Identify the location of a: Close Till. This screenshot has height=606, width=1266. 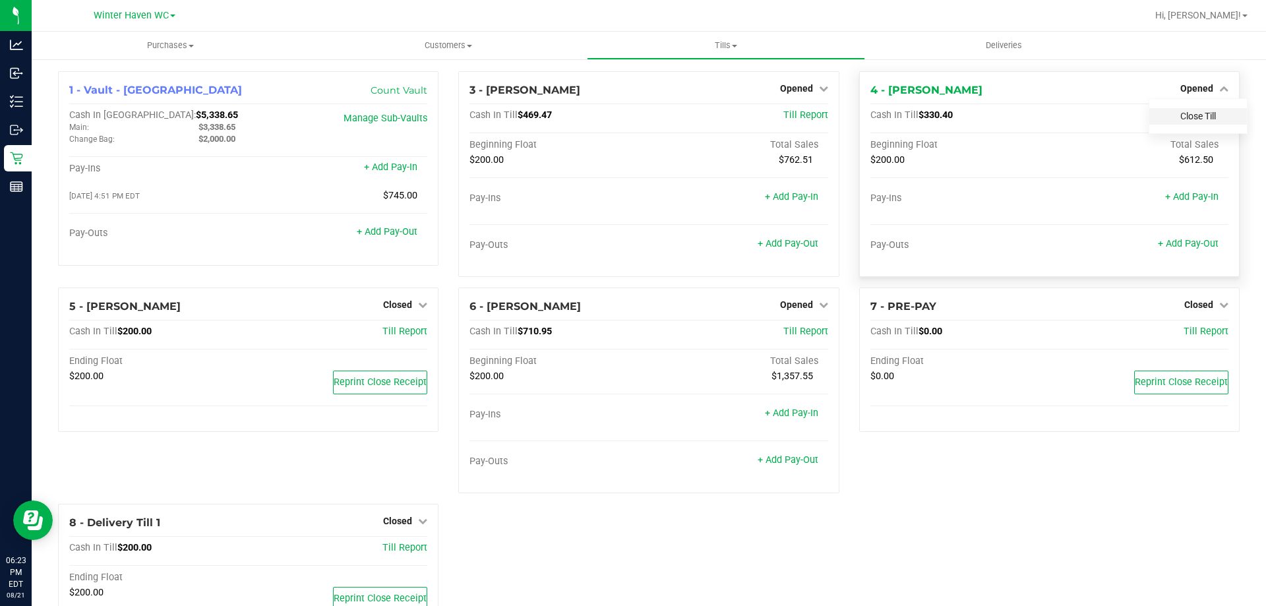
(1198, 116).